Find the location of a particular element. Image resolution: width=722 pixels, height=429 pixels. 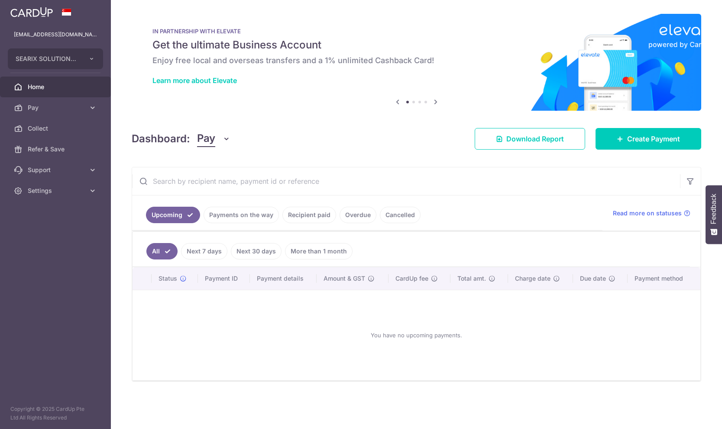

span: Refer & Save is located at coordinates (56, 149).